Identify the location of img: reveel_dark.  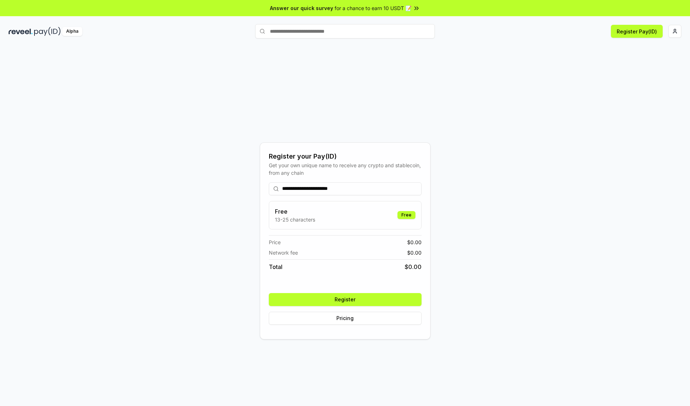
(20, 31).